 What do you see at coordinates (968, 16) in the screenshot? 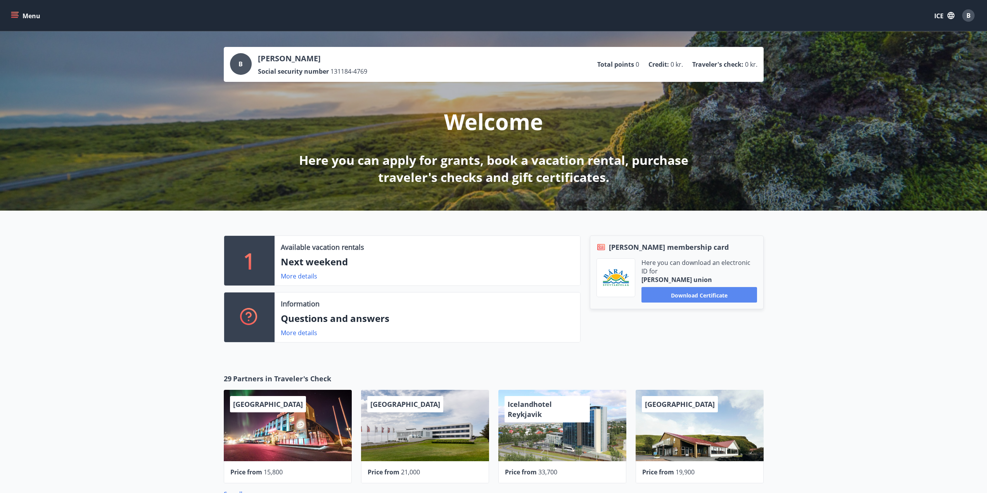
I see `button: B` at bounding box center [968, 16].